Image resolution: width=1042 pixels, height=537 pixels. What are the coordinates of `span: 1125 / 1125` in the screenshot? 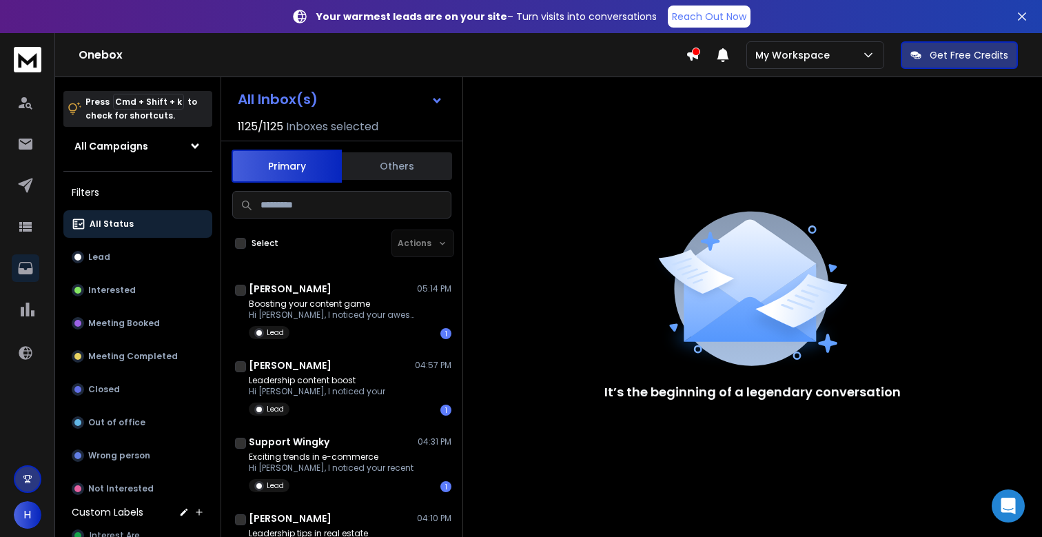 It's located at (261, 127).